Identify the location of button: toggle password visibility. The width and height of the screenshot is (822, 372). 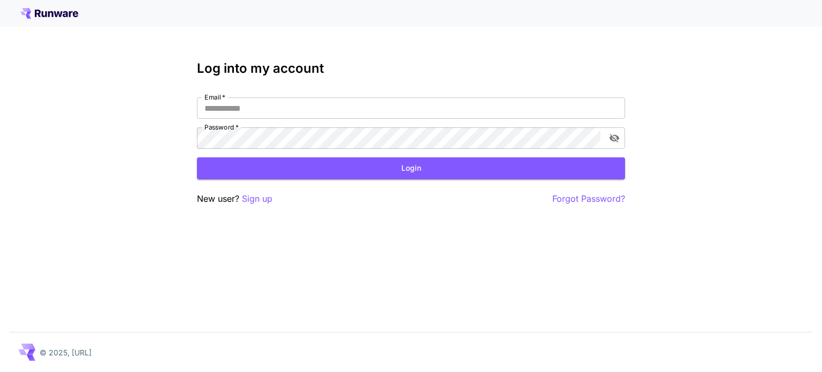
(614, 138).